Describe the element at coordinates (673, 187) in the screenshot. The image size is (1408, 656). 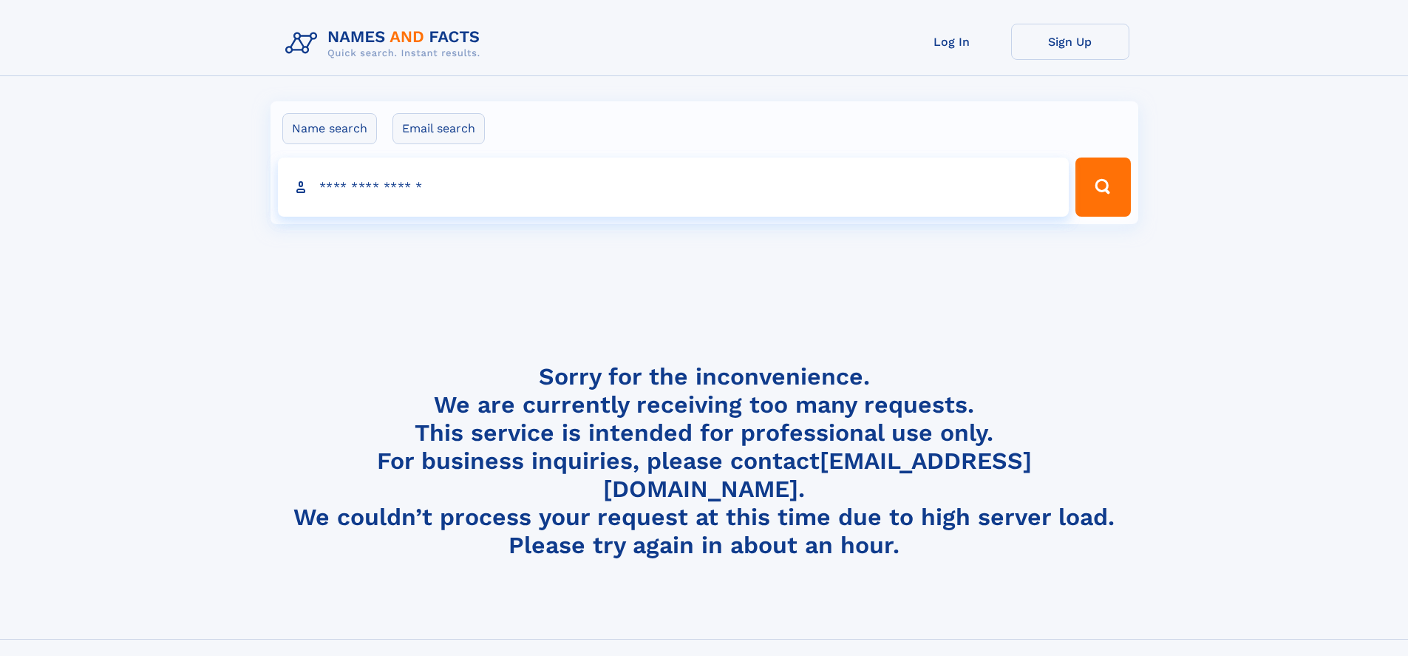
I see `input: search input` at that location.